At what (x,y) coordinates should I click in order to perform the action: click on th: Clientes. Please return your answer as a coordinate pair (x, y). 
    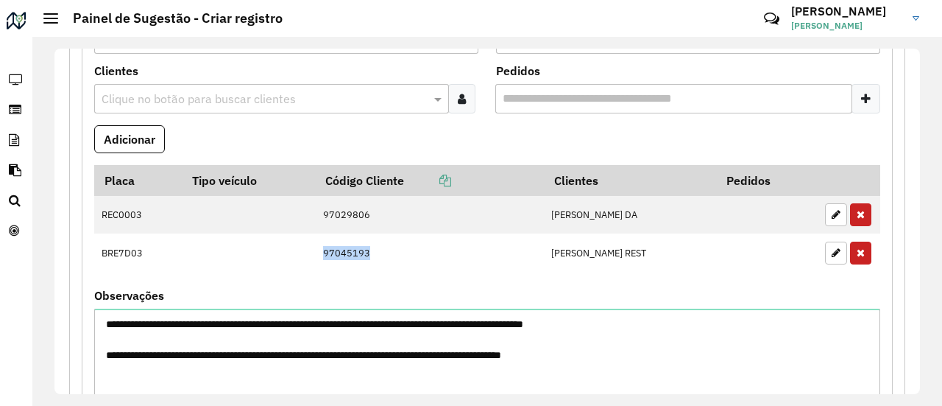
    Looking at the image, I should click on (630, 180).